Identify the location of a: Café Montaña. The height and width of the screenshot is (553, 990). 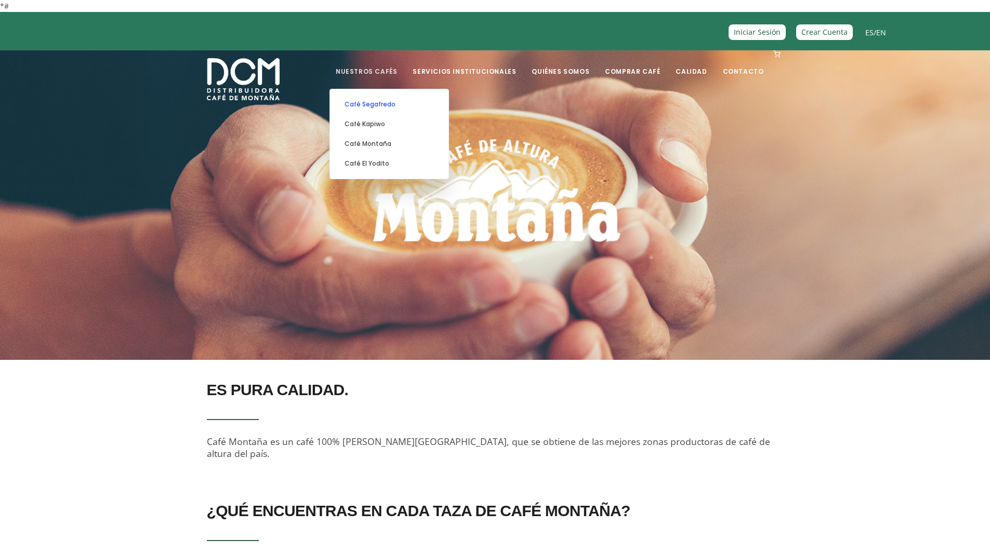
(389, 144).